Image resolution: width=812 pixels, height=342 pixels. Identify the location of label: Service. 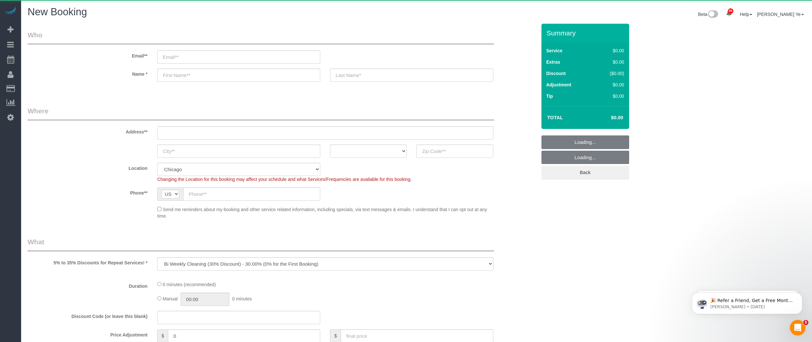
(554, 51).